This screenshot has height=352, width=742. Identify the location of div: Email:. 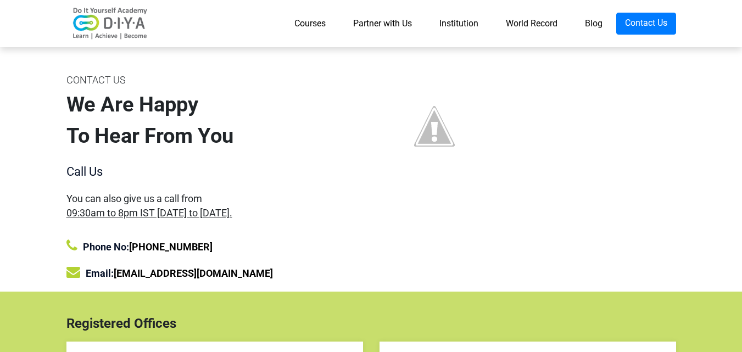
(215, 273).